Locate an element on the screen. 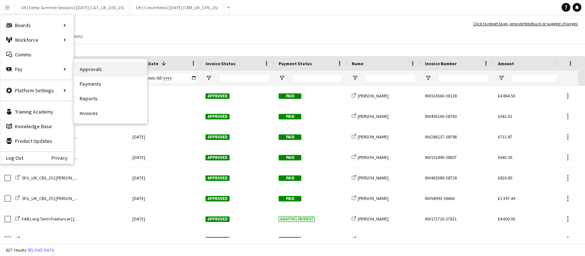  span: Comms is located at coordinates (75, 36).